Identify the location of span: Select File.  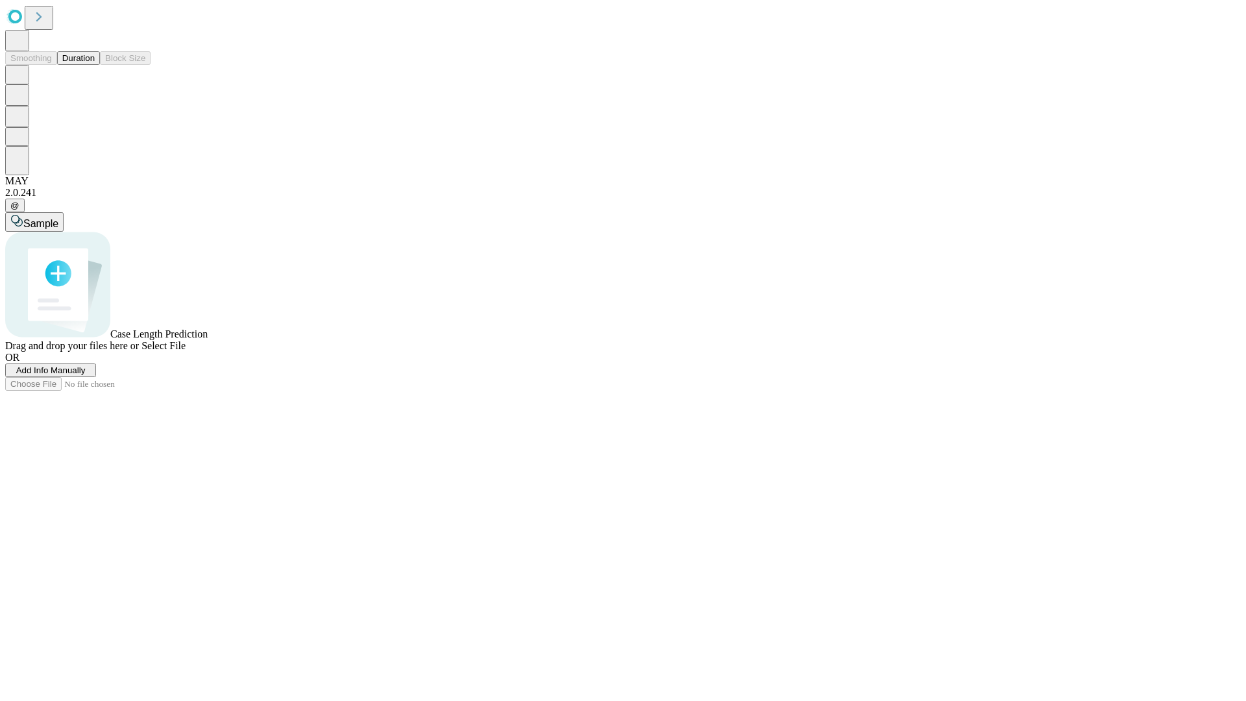
(164, 345).